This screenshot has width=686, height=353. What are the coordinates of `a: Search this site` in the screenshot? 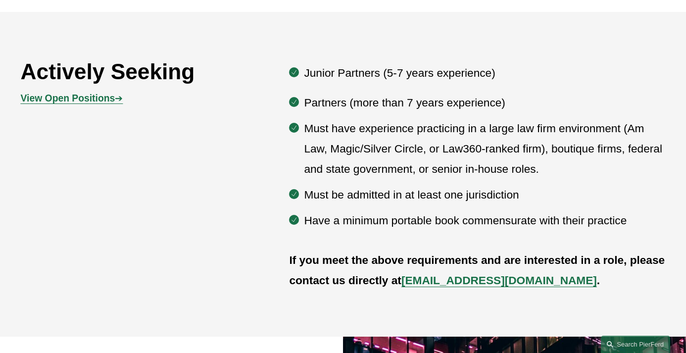 It's located at (635, 344).